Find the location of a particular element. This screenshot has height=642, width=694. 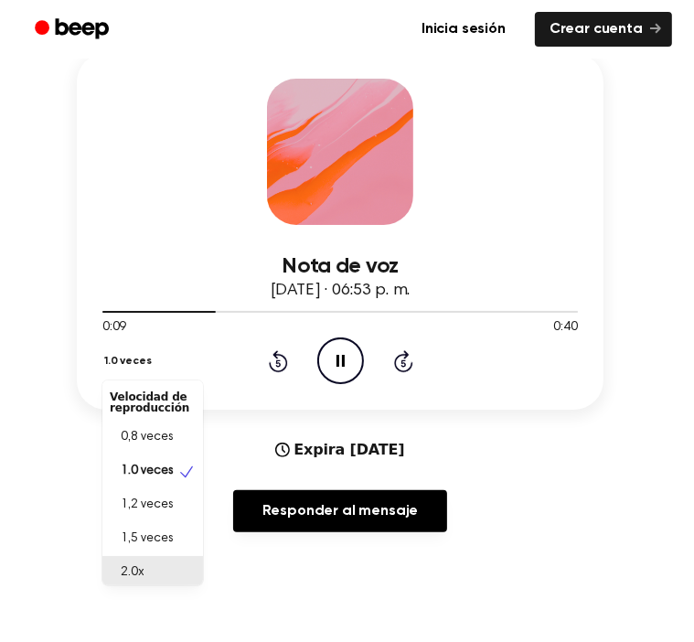

span: 0,8 veces is located at coordinates (147, 437).